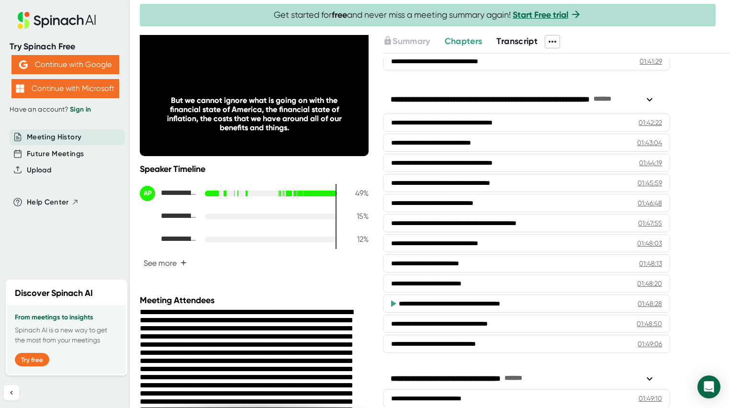  Describe the element at coordinates (65, 89) in the screenshot. I see `a: Continue with Microsoft` at that location.